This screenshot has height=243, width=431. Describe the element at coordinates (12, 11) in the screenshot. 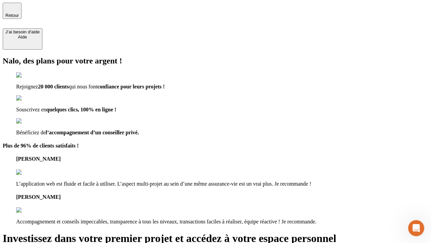

I see `button: Retour` at that location.